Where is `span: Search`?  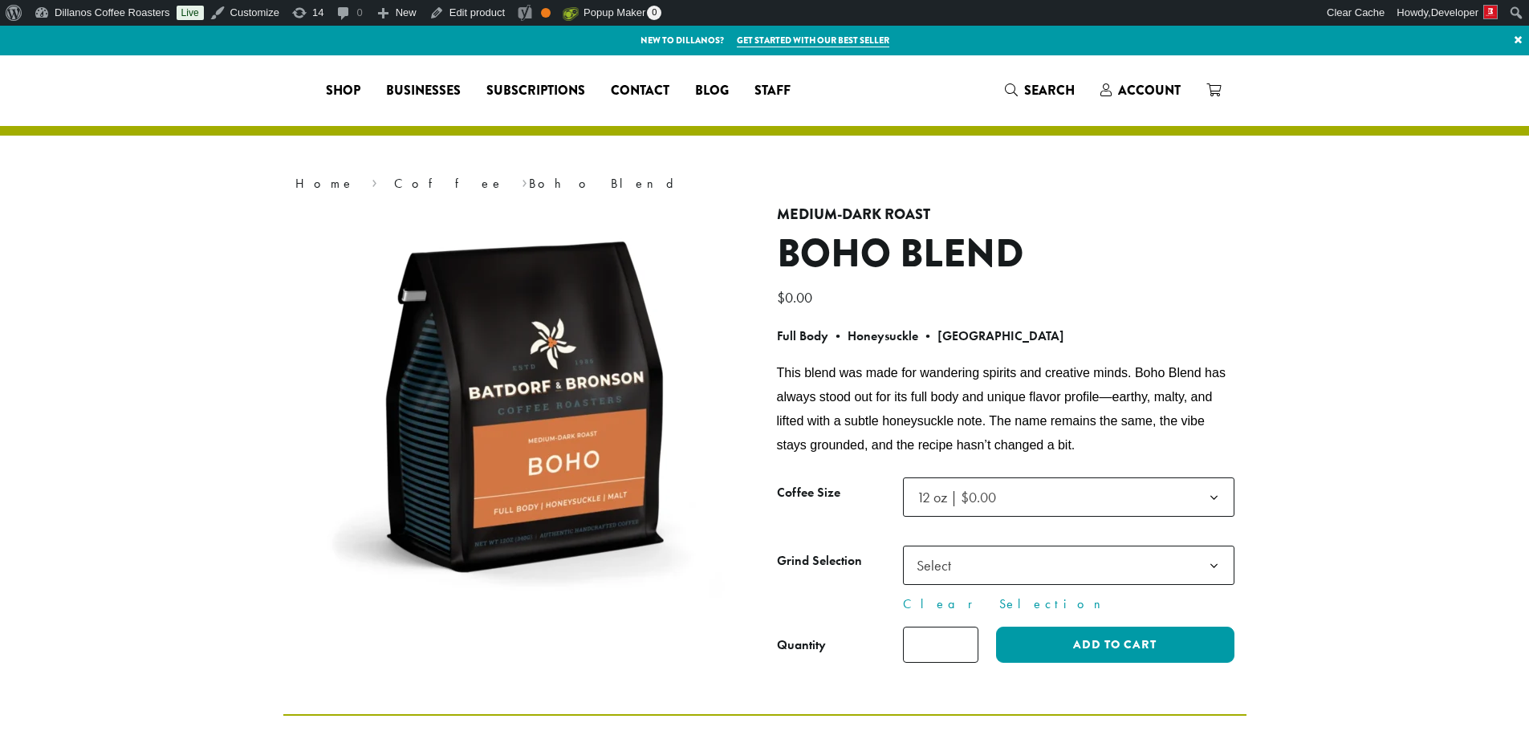
span: Search is located at coordinates (1049, 90).